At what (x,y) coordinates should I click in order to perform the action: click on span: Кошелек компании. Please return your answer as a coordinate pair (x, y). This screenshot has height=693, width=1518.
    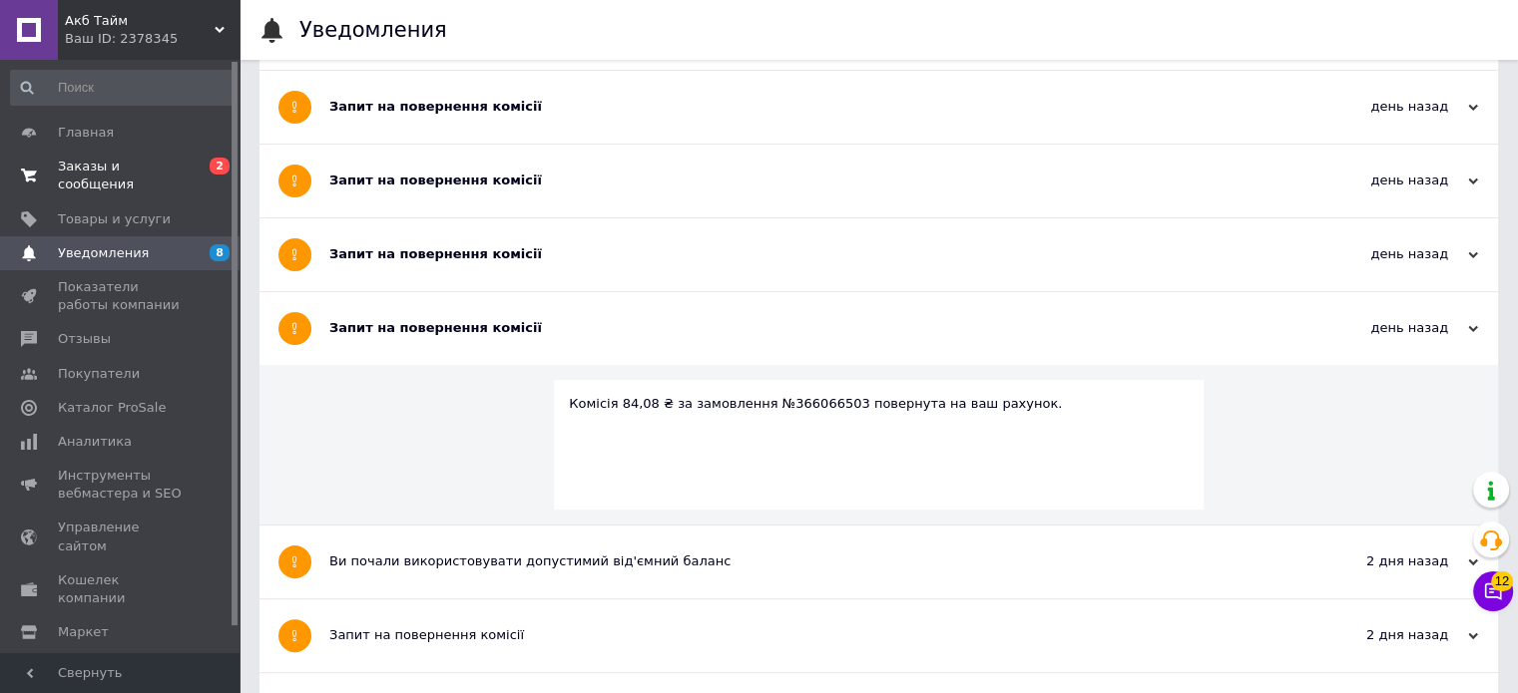
    Looking at the image, I should click on (121, 590).